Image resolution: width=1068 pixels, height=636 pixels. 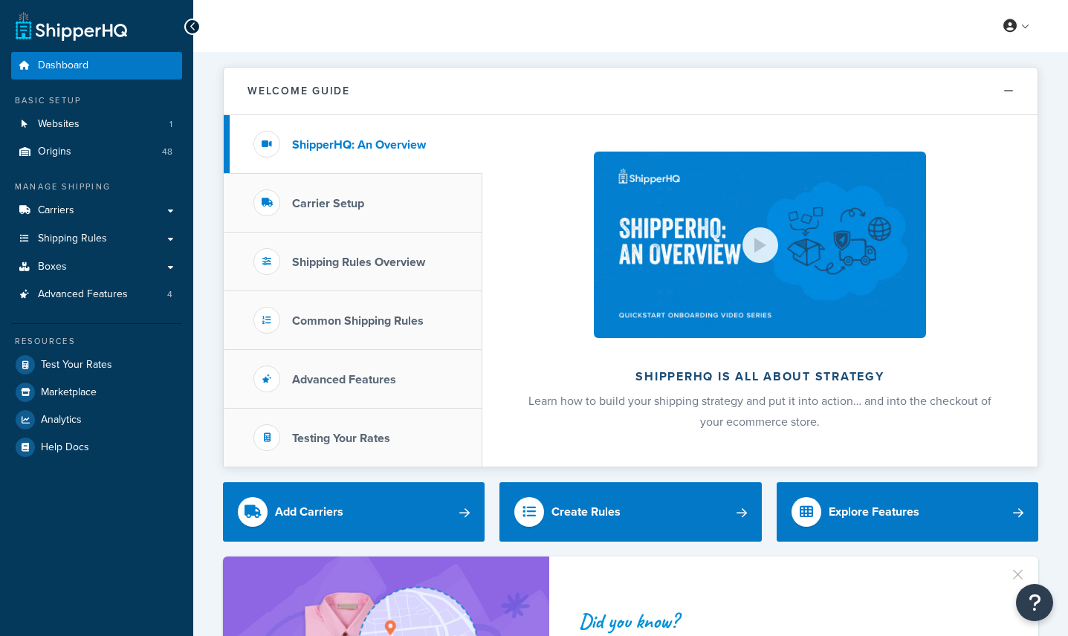 What do you see at coordinates (97, 239) in the screenshot?
I see `a: Shipping Rules` at bounding box center [97, 239].